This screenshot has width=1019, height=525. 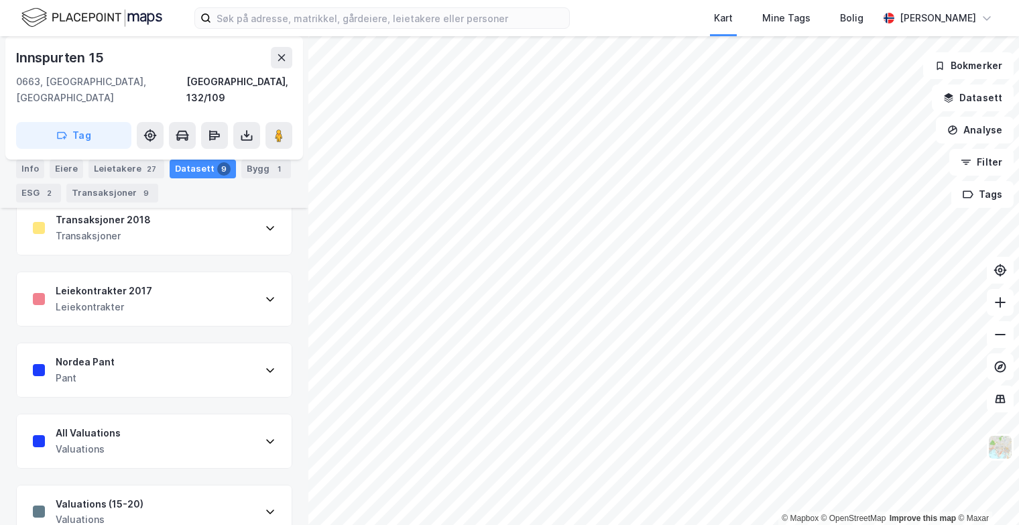 I want to click on button: Analyse, so click(x=975, y=130).